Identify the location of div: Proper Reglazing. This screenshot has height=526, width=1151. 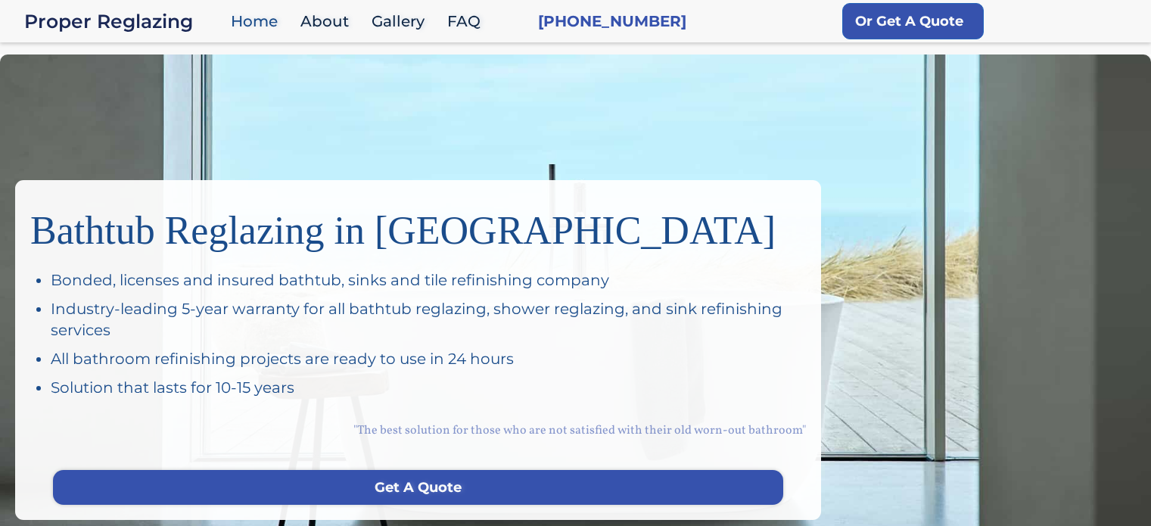
(123, 21).